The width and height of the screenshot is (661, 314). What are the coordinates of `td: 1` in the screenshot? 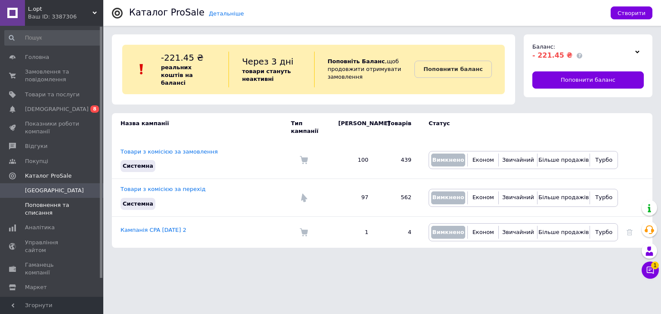 It's located at (353, 232).